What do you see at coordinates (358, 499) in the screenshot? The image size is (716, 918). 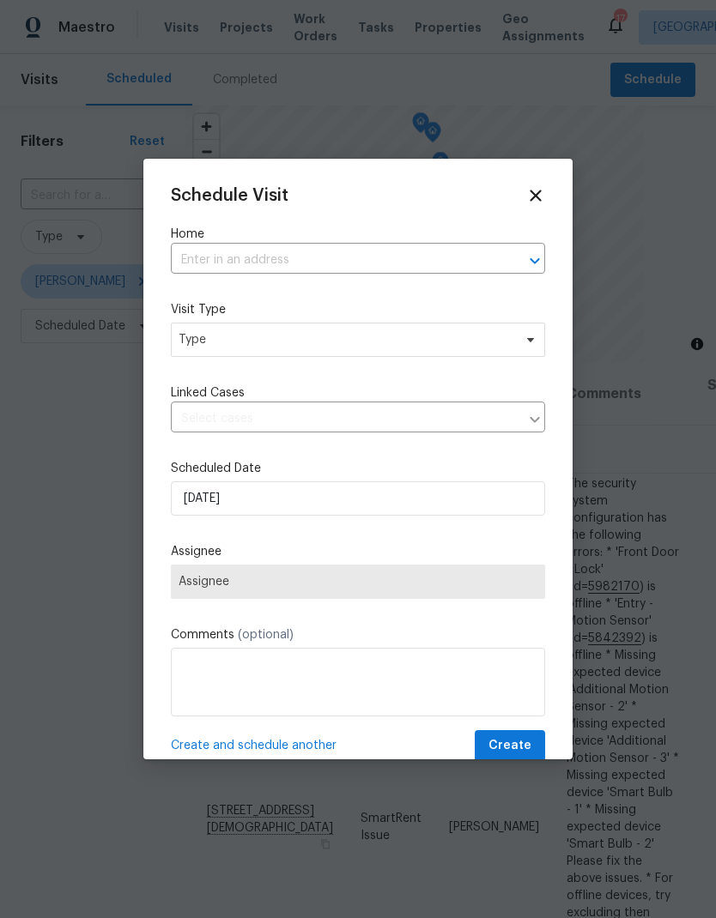 I see `input: M/D/YYYY` at bounding box center [358, 499].